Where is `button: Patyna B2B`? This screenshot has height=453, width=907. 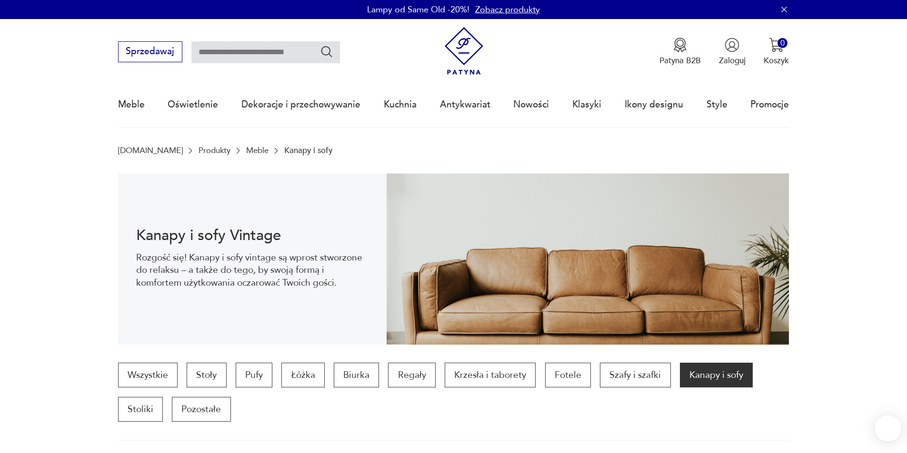
button: Patyna B2B is located at coordinates (680, 52).